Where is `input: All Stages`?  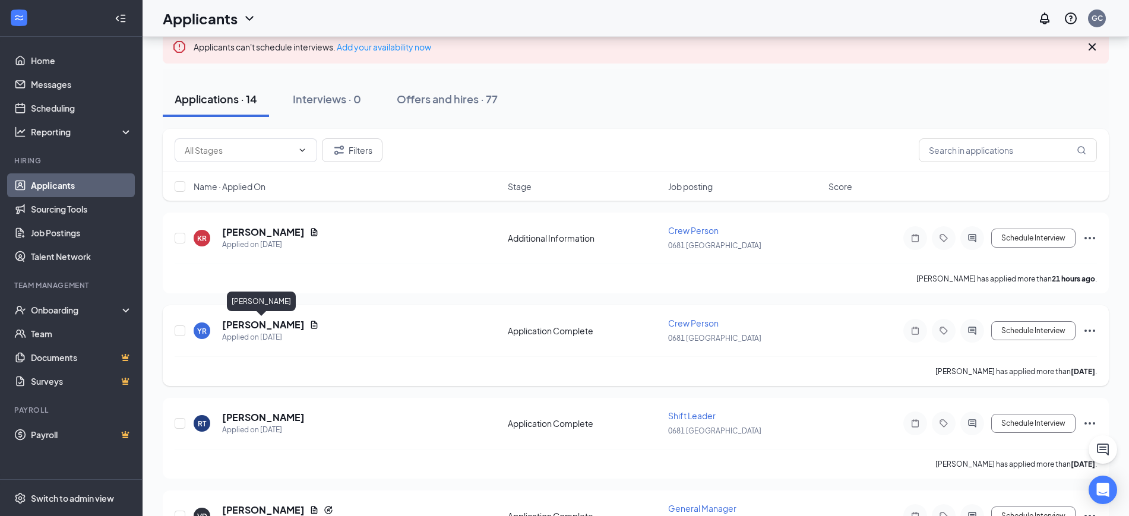
input: All Stages is located at coordinates (239, 150).